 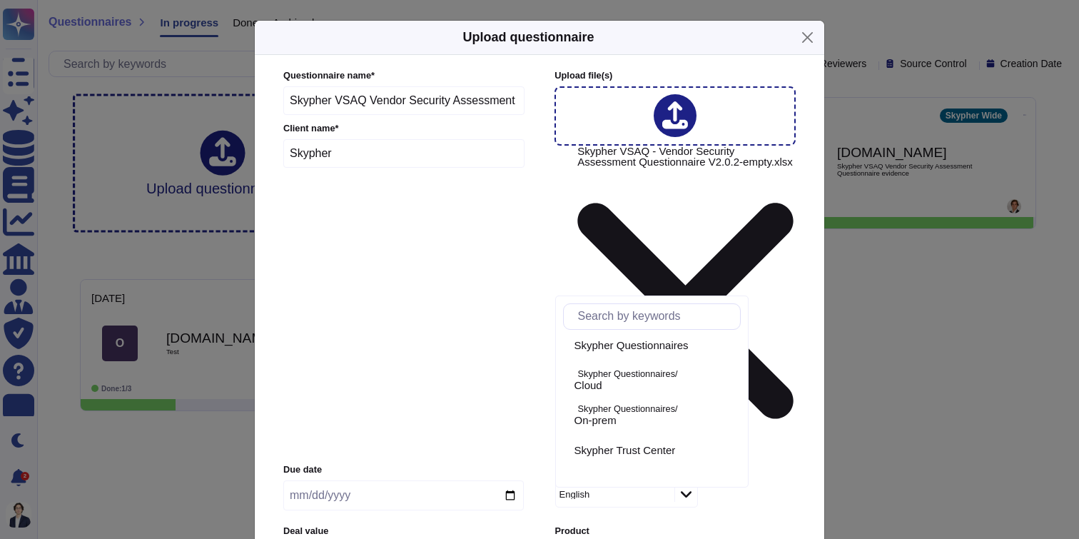 What do you see at coordinates (632, 345) in the screenshot?
I see `span: Skypher Questionnaires` at bounding box center [632, 345].